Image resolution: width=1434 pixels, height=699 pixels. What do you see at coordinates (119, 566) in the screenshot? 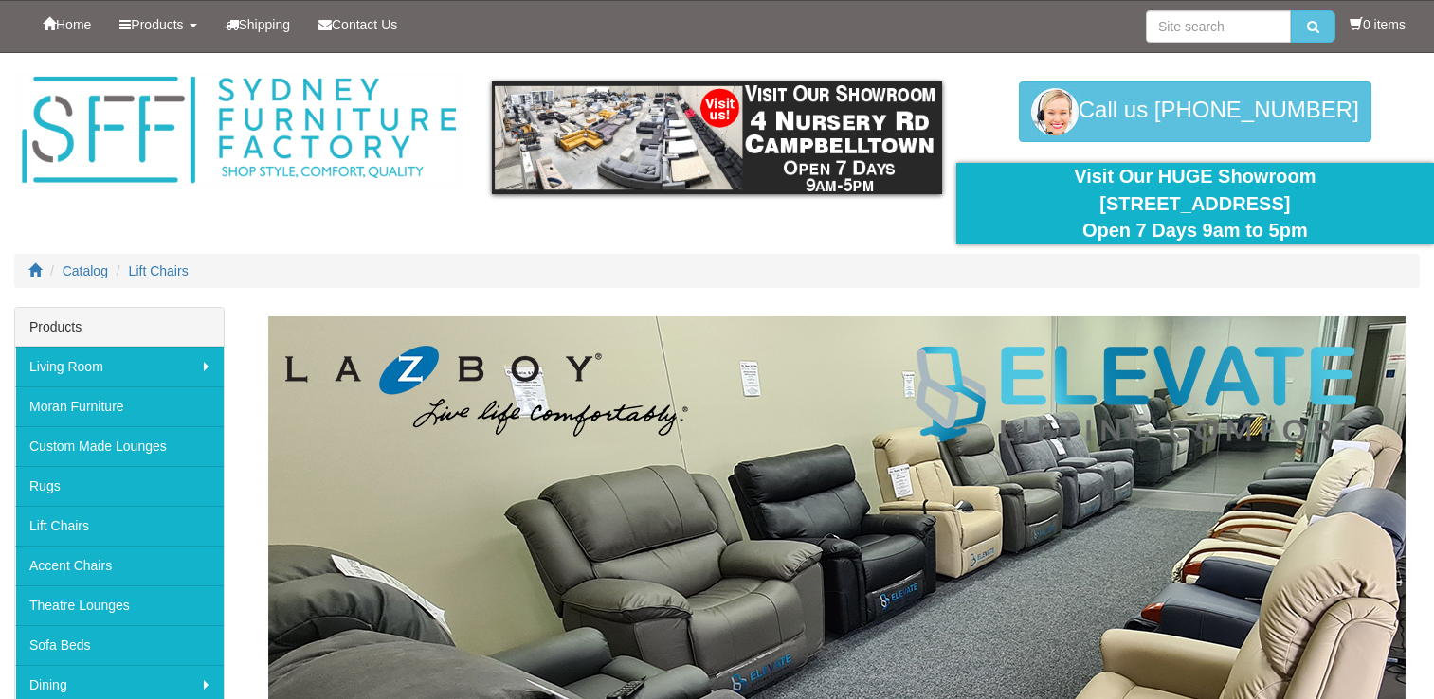
I see `a: Accent Chairs` at bounding box center [119, 566].